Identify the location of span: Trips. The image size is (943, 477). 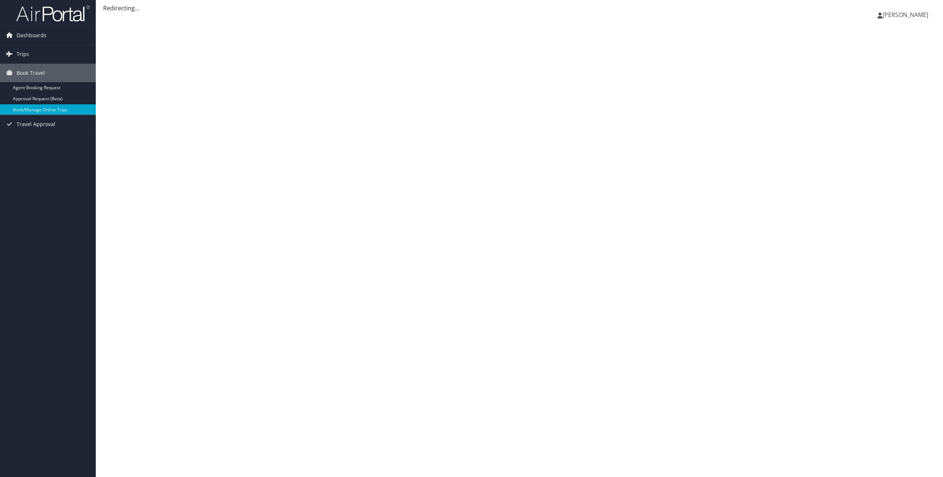
(23, 54).